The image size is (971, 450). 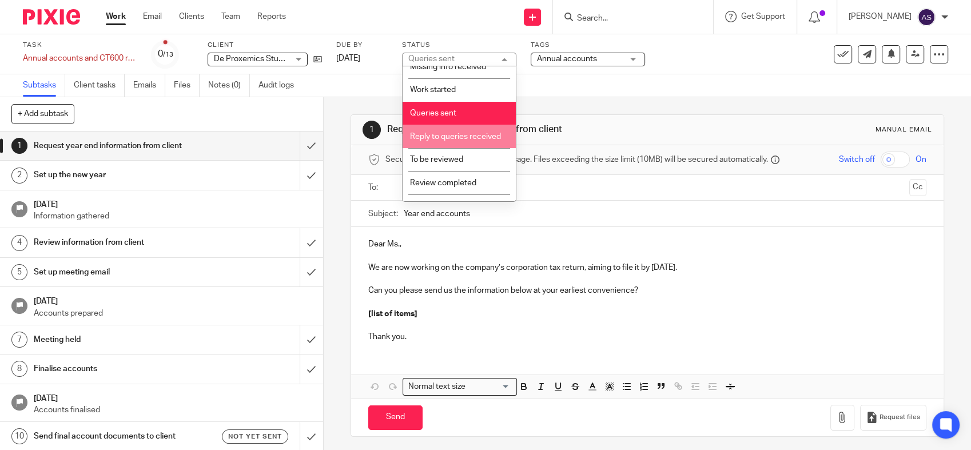 I want to click on span: To be reviewed, so click(x=436, y=160).